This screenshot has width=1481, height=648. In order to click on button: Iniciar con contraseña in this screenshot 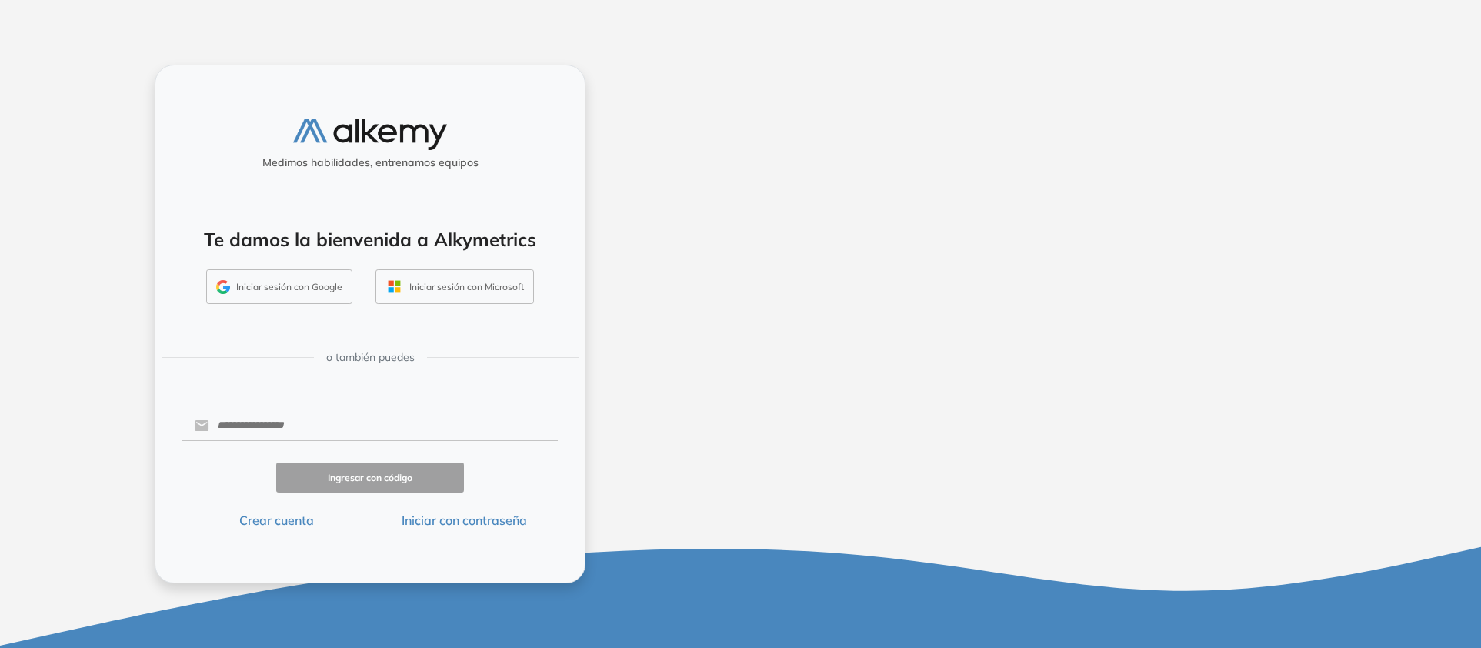, I will do `click(464, 520)`.